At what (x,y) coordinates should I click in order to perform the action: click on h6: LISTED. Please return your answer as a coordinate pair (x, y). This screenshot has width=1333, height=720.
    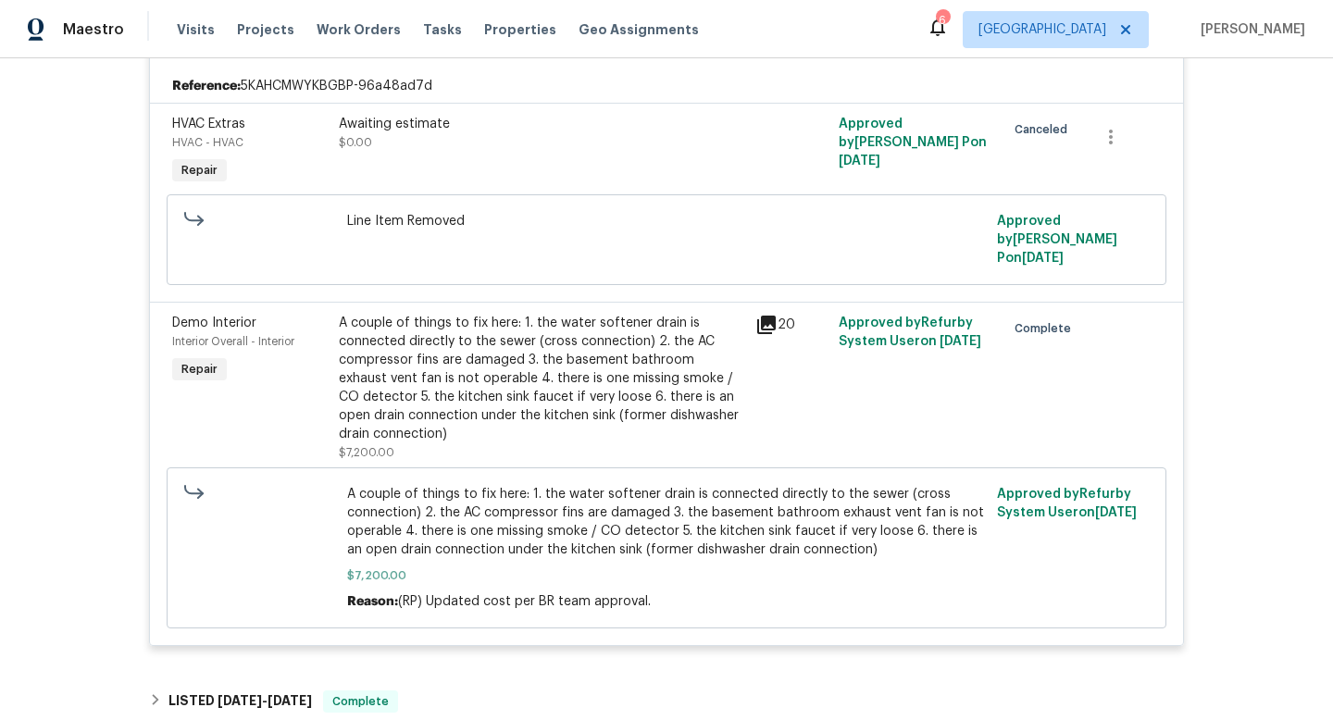
    Looking at the image, I should click on (240, 701).